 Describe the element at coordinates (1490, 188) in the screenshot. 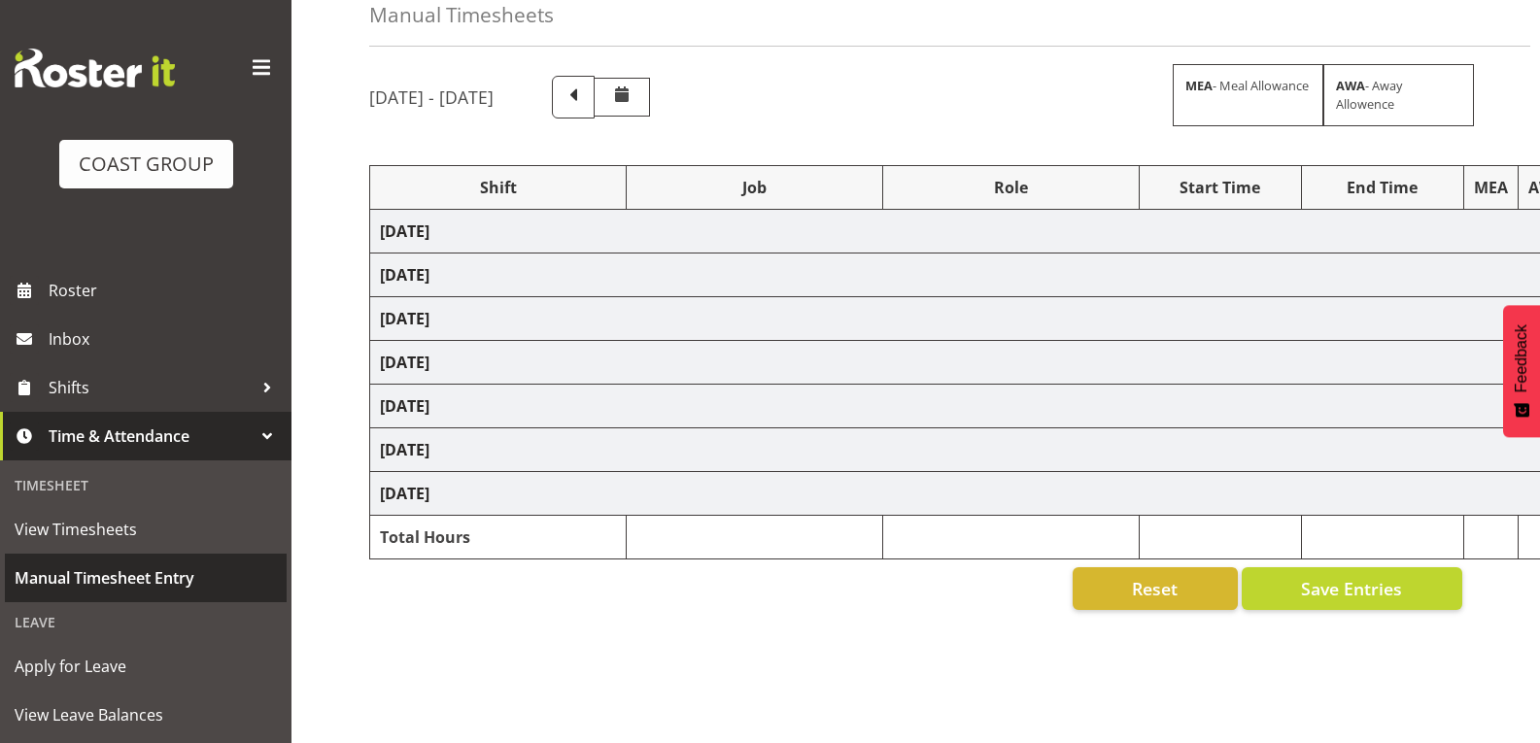

I see `div: MEA` at that location.